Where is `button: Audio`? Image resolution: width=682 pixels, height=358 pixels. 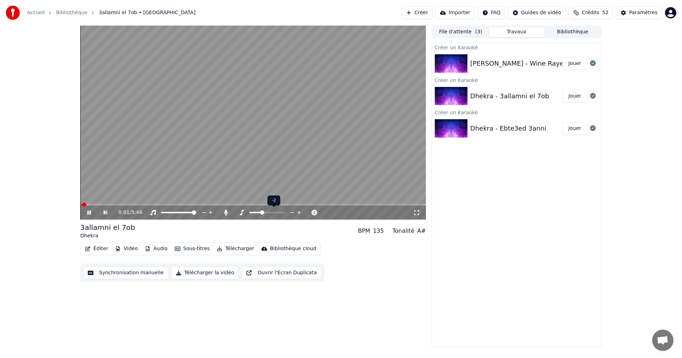 button: Audio is located at coordinates (156, 249).